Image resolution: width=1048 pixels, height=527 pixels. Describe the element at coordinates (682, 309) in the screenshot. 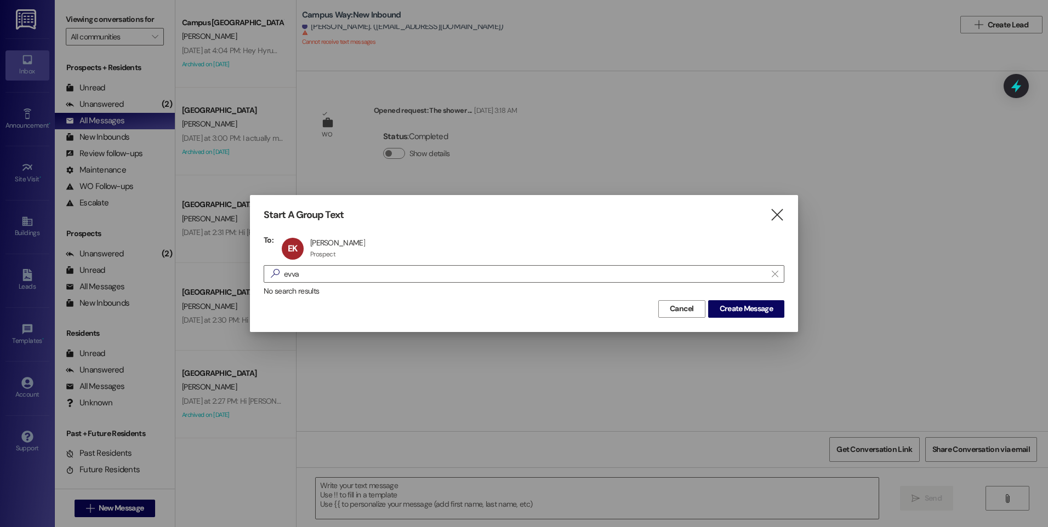

I see `button: Cancel` at that location.